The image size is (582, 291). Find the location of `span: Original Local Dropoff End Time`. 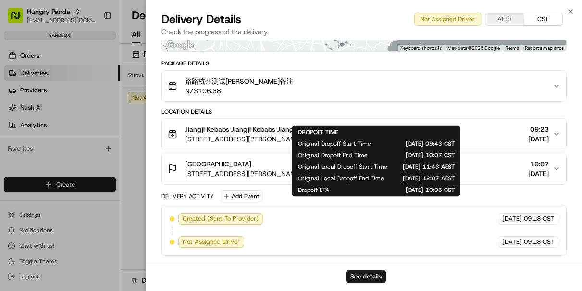

span: Original Local Dropoff End Time is located at coordinates (341, 178).